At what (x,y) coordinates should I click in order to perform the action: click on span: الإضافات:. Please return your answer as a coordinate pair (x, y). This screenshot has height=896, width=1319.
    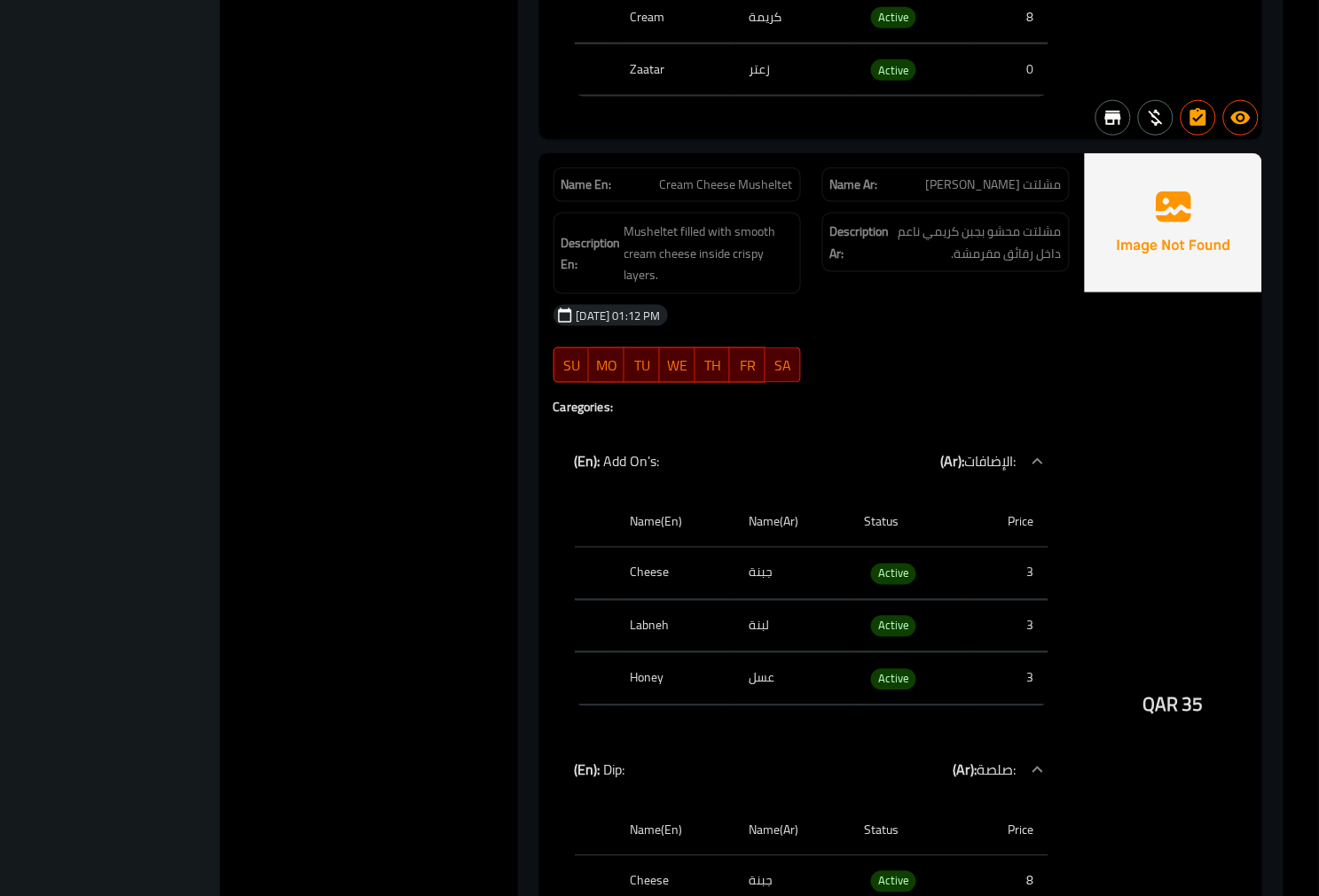
    Looking at the image, I should click on (990, 461).